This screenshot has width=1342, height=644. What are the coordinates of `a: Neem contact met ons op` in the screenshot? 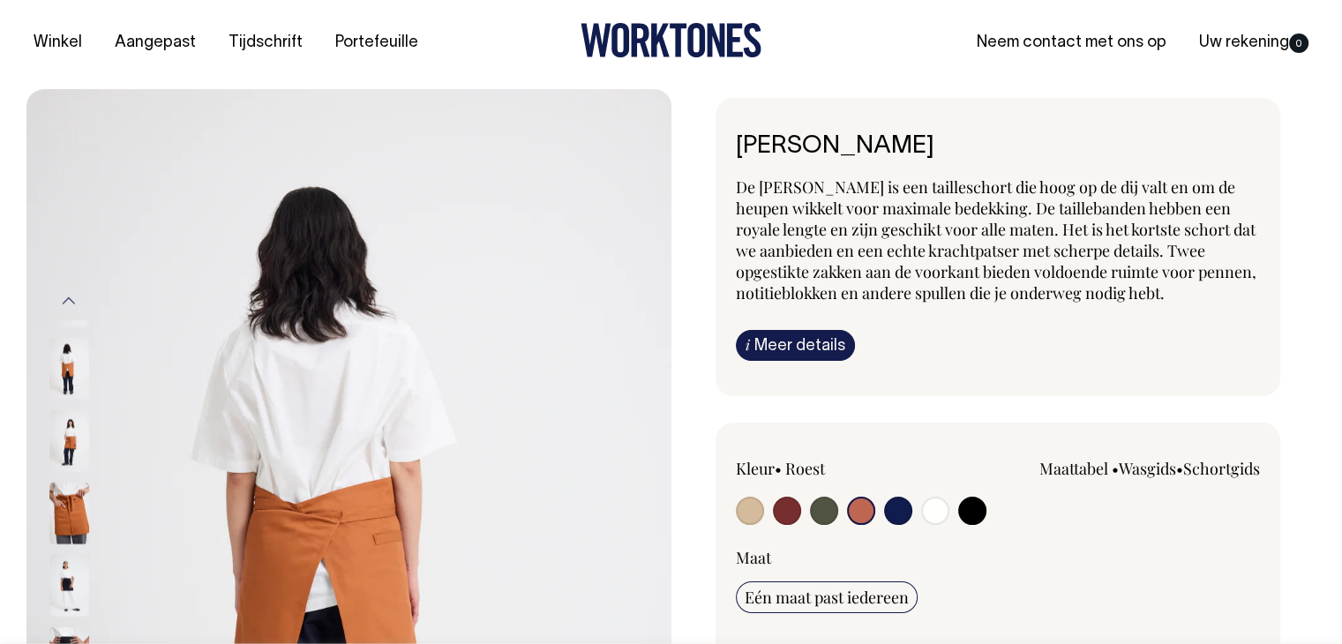 It's located at (1071, 42).